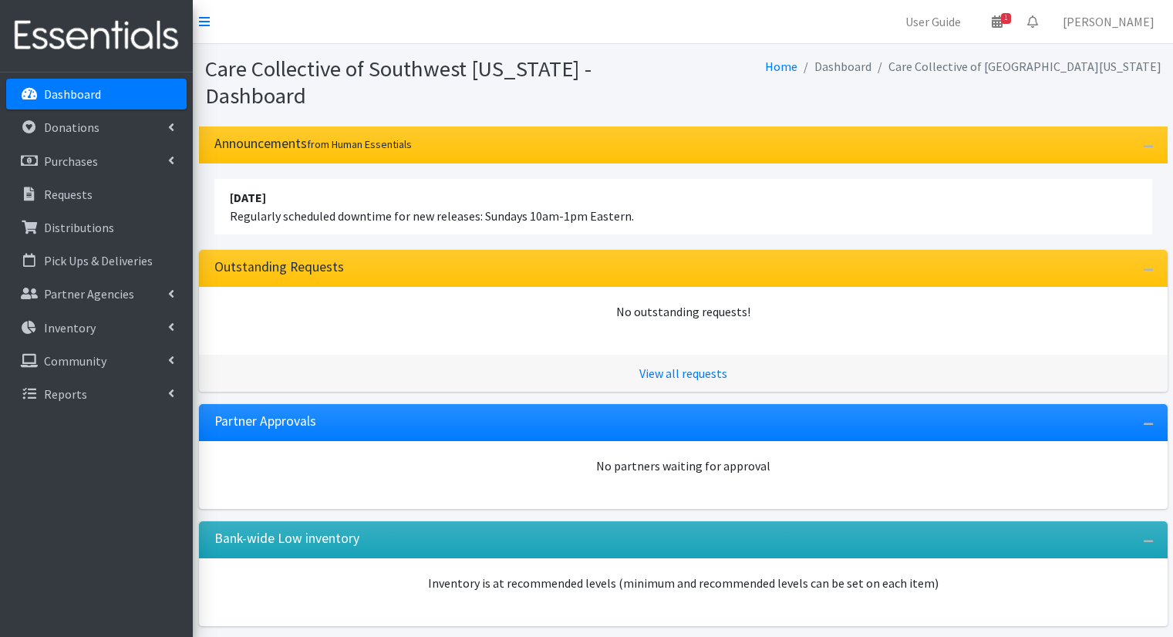 This screenshot has width=1173, height=637. I want to click on a: View all requests, so click(683, 373).